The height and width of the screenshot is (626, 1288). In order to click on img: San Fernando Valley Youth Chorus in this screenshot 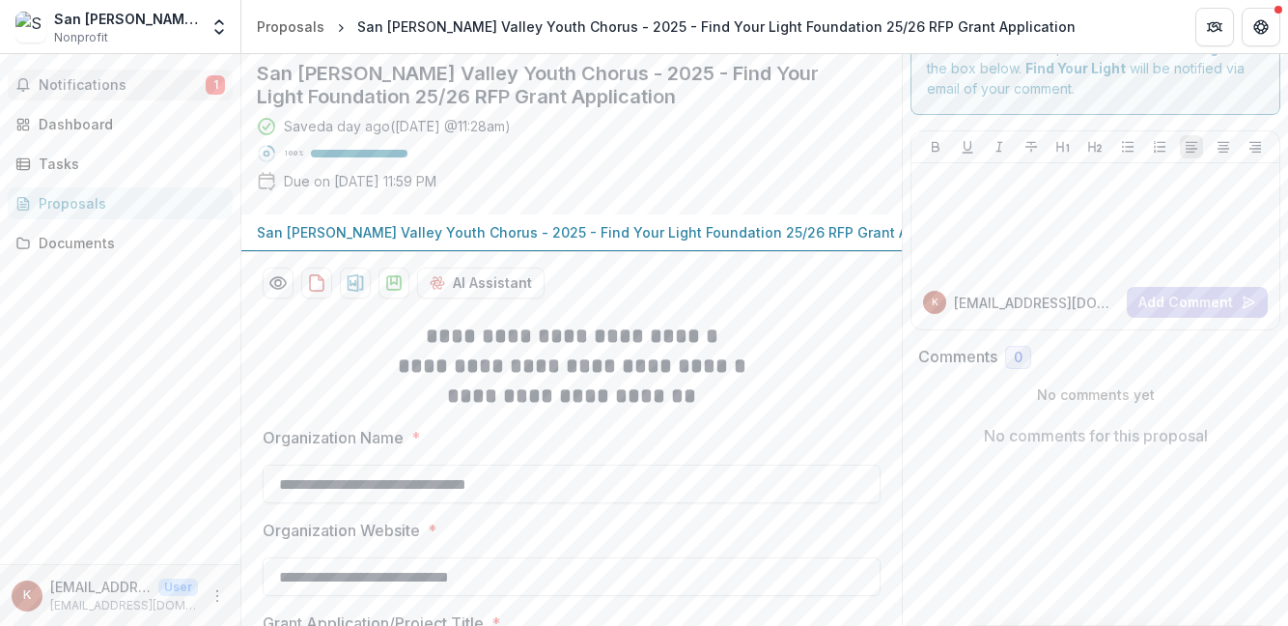, I will do `click(31, 27)`.